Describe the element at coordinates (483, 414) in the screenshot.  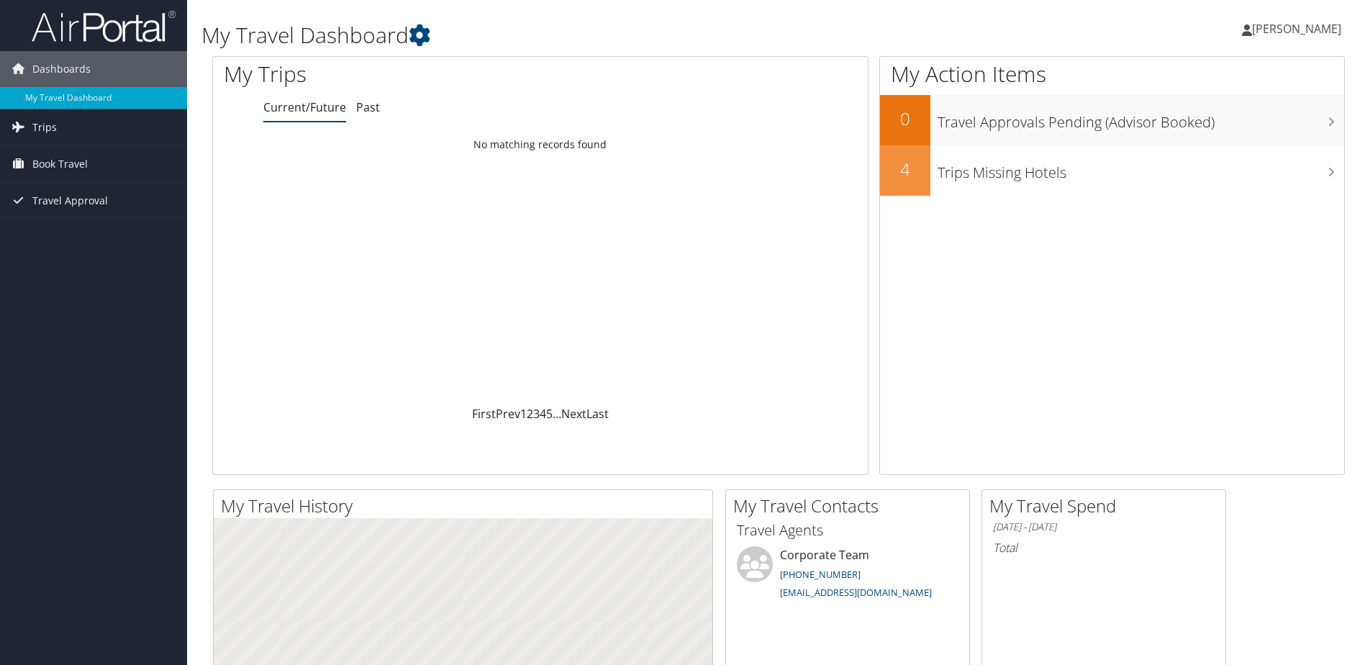
I see `a: First` at that location.